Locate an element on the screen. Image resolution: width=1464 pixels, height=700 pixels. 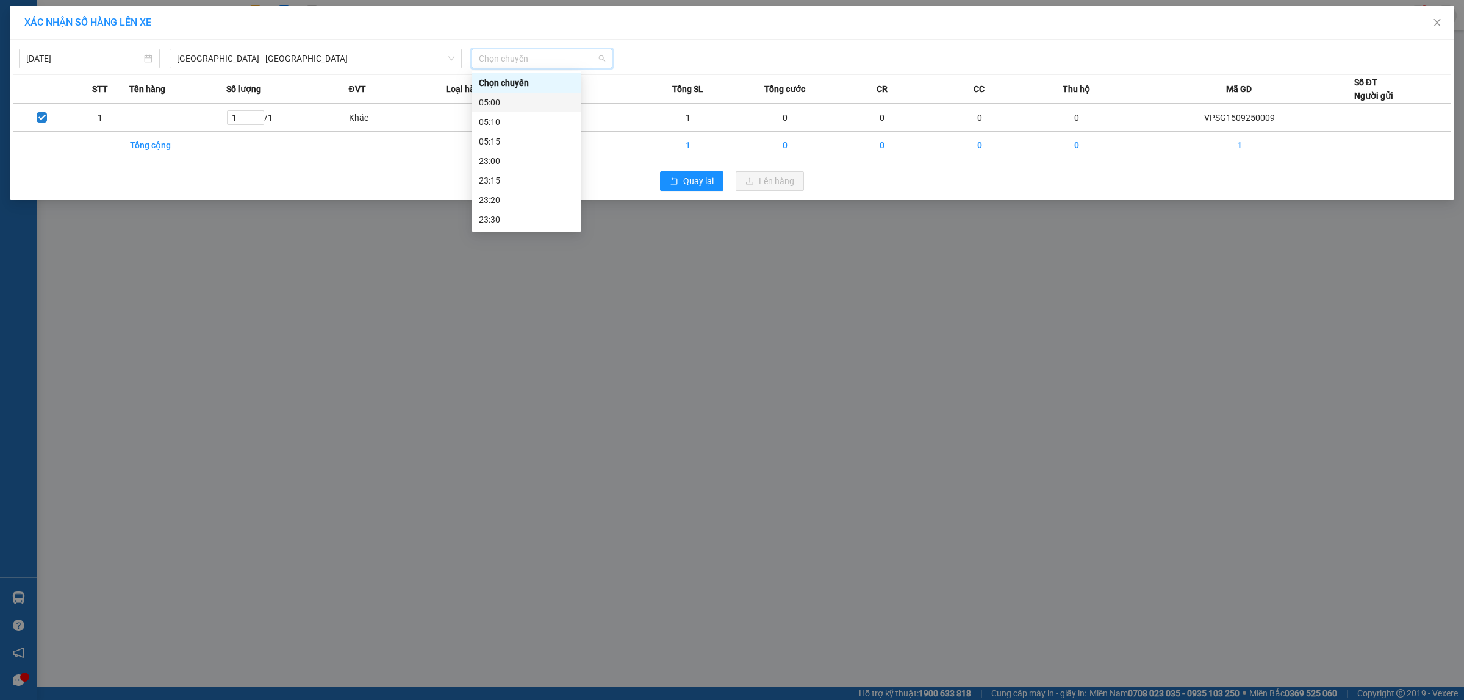
span: Mã GD is located at coordinates (1239, 89).